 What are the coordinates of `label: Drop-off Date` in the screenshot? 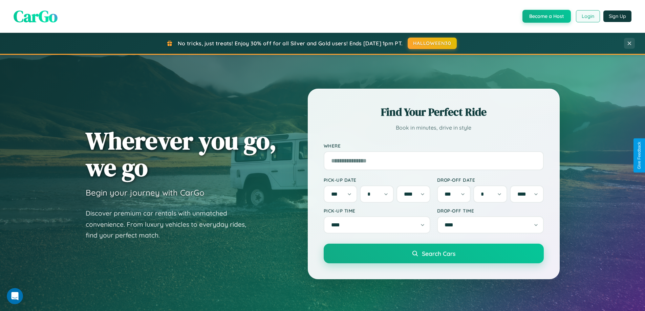 It's located at (490, 180).